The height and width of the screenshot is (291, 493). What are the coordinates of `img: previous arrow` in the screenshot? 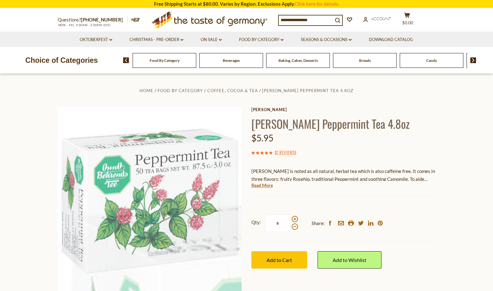 It's located at (126, 60).